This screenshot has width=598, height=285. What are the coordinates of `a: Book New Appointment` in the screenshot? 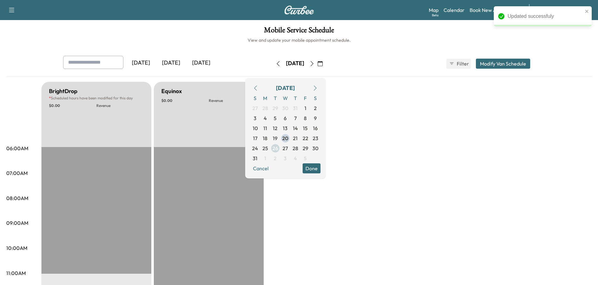 It's located at (496, 10).